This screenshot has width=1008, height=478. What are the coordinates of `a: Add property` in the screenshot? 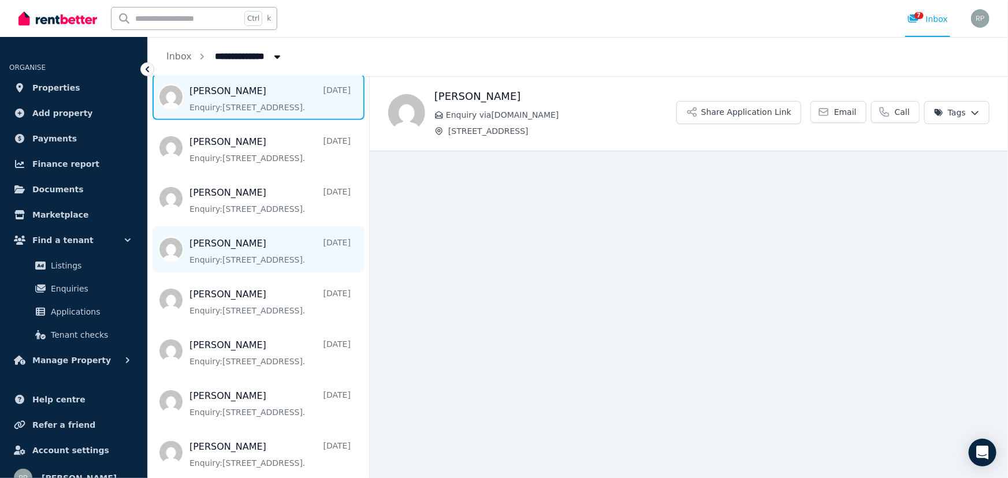 It's located at (73, 113).